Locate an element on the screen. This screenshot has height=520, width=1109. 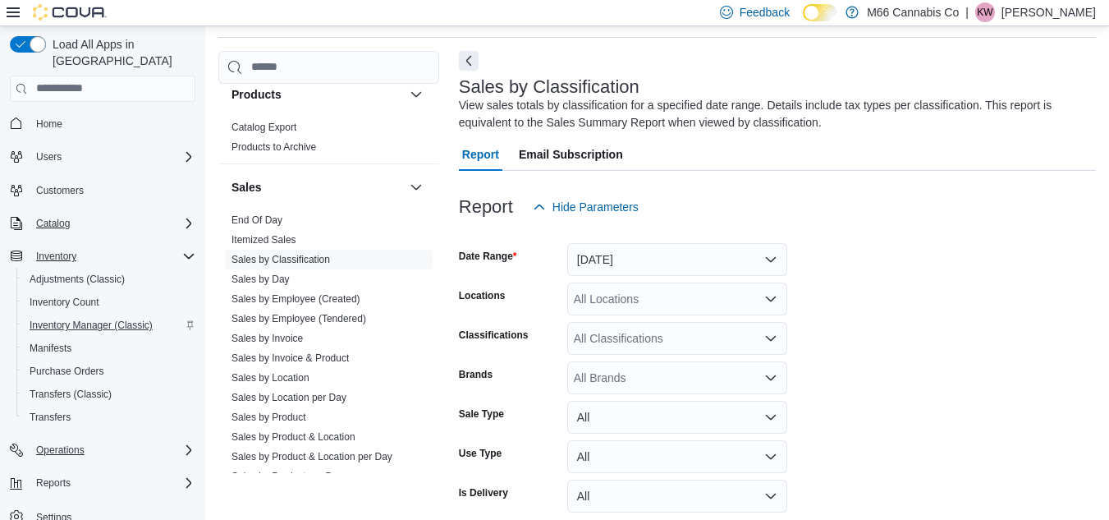
span: Hide Parameters is located at coordinates (595, 207).